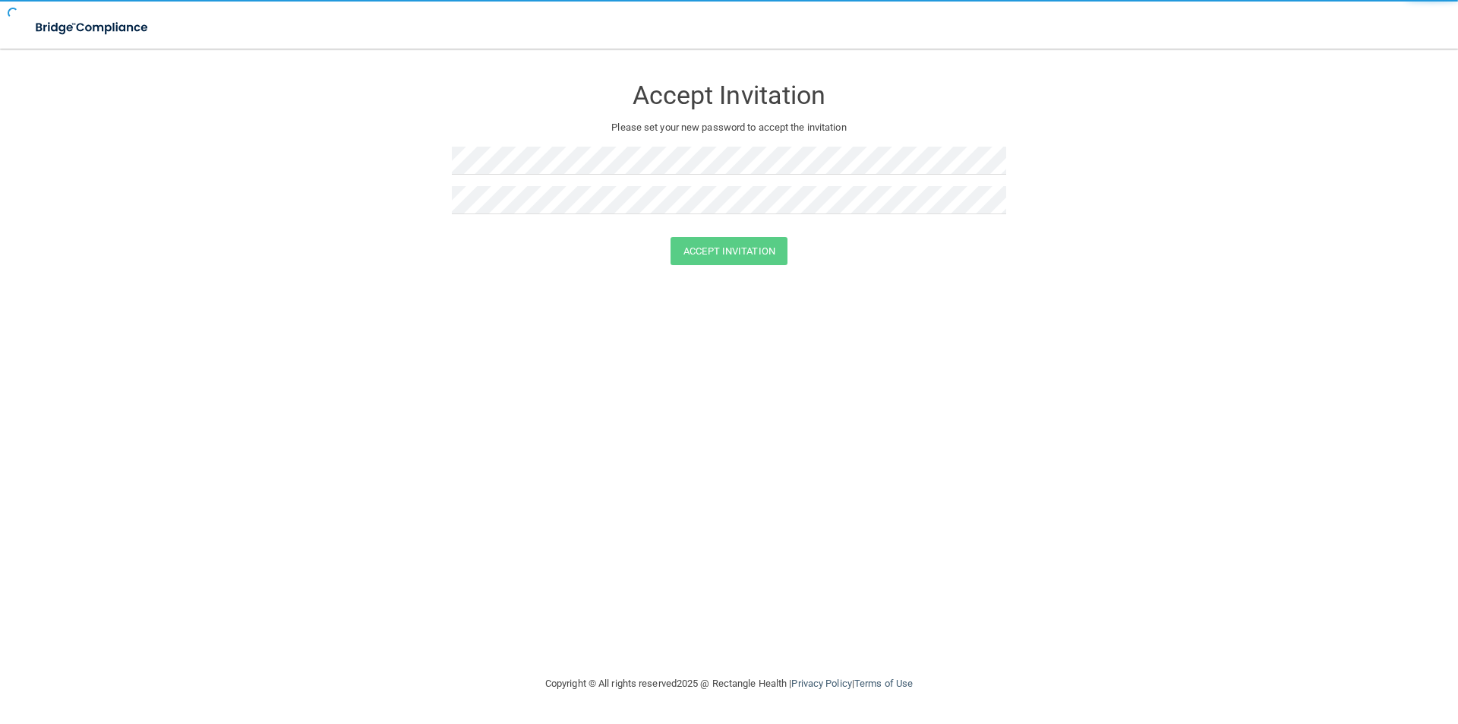  What do you see at coordinates (729, 251) in the screenshot?
I see `button: Accept Invitation` at bounding box center [729, 251].